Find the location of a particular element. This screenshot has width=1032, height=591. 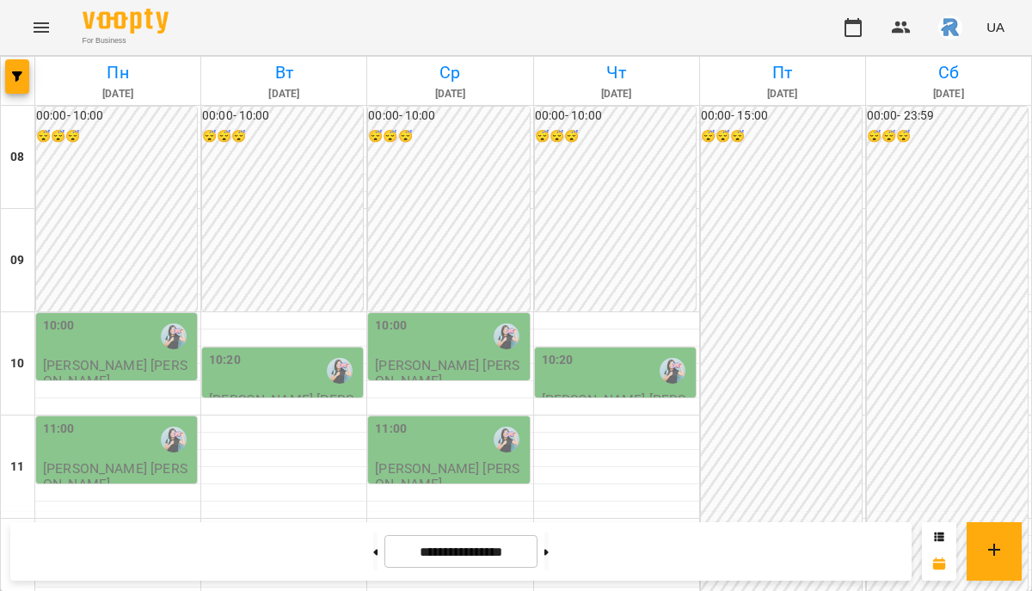

h6: 00:00 - 23:59 is located at coordinates (947, 116).